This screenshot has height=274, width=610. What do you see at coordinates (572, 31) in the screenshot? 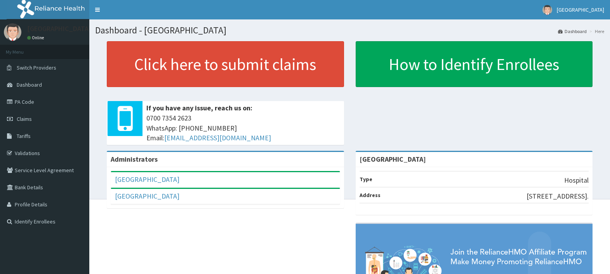
I see `a: Dashboard` at bounding box center [572, 31].